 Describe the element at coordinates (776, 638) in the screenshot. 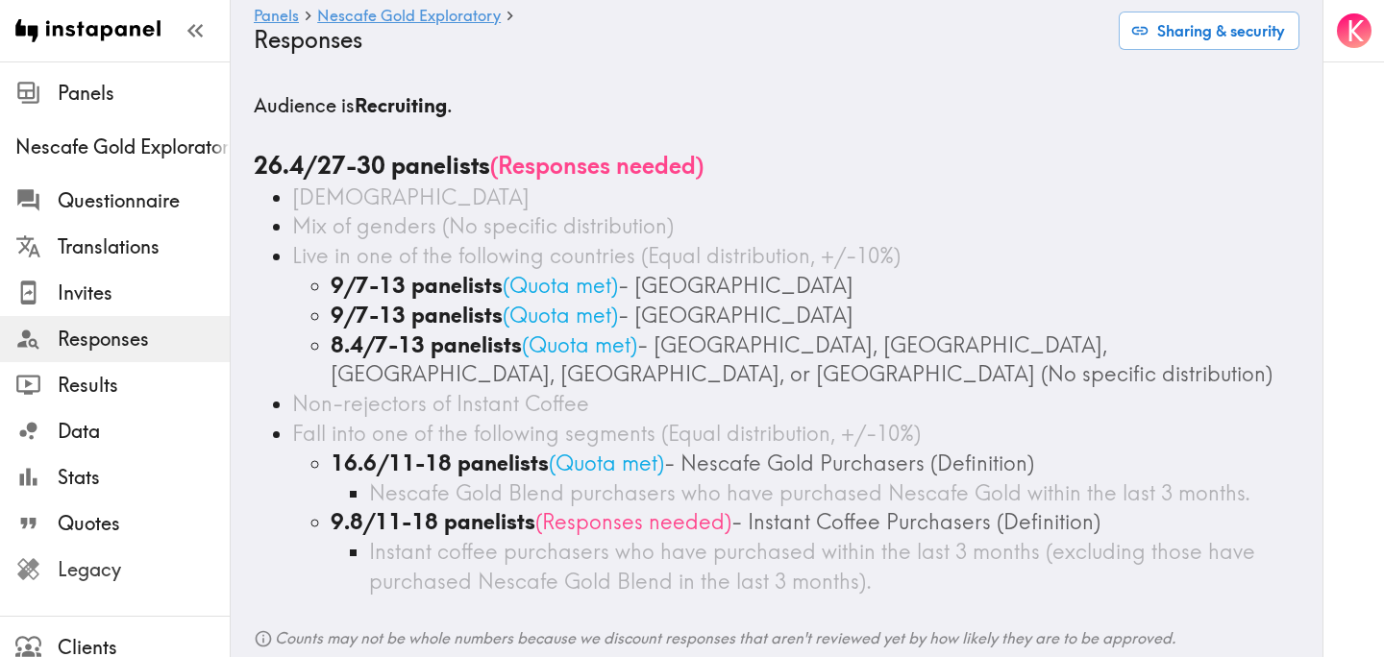

I see `h6: Counts may not be whole numbers because we discount responses that aren't reviewed yet by how lik...` at that location.